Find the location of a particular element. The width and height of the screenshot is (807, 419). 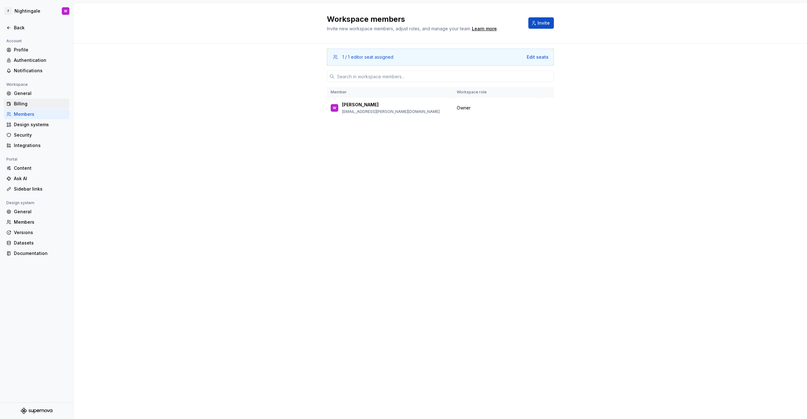

div: Notifications is located at coordinates (40, 71).